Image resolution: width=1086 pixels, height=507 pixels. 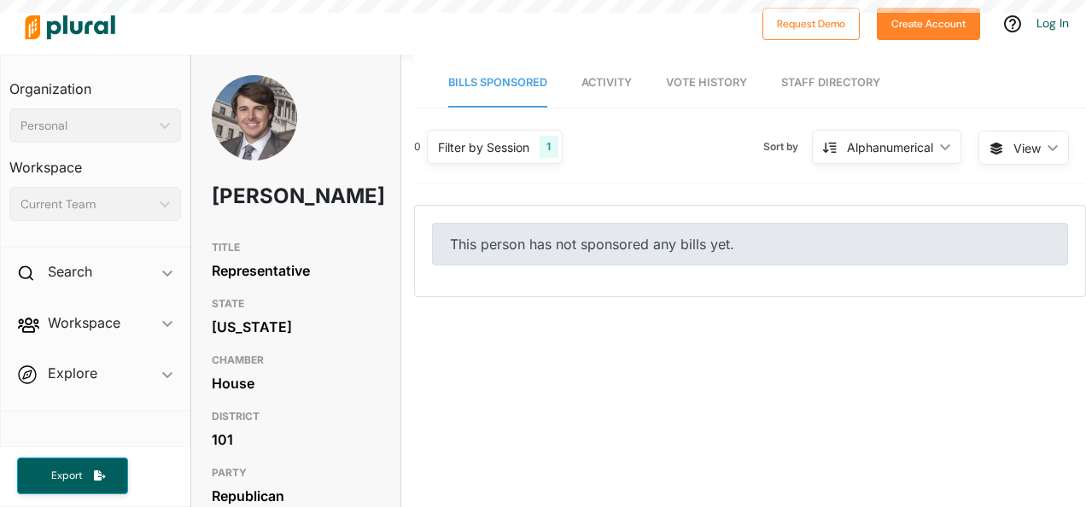 I want to click on a: Log In, so click(x=1053, y=23).